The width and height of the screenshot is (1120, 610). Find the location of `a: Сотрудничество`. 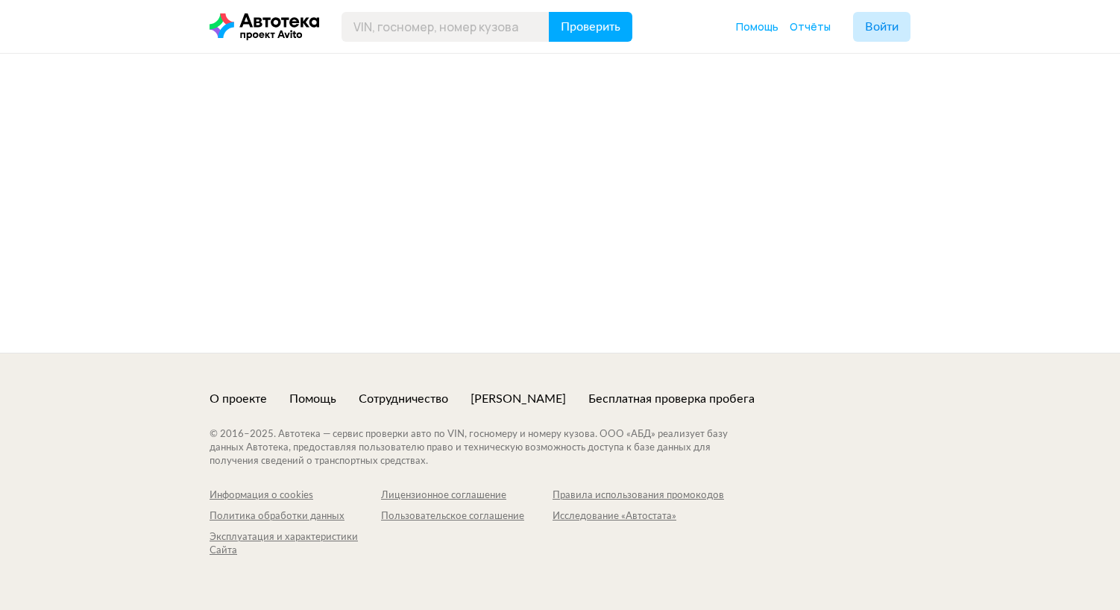

a: Сотрудничество is located at coordinates (403, 399).